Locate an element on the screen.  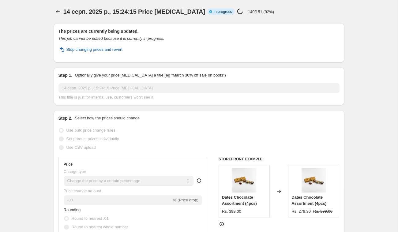
i: This job cannot be edited because it is currently in progress. is located at coordinates (111, 38).